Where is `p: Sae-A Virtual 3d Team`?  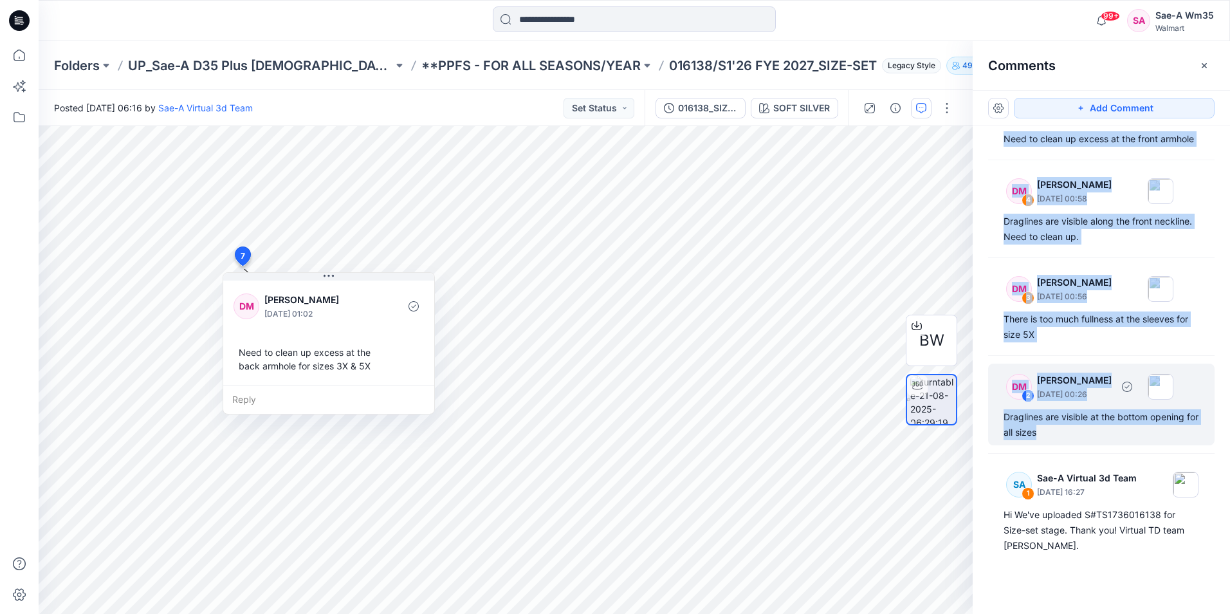 p: Sae-A Virtual 3d Team is located at coordinates (1086, 478).